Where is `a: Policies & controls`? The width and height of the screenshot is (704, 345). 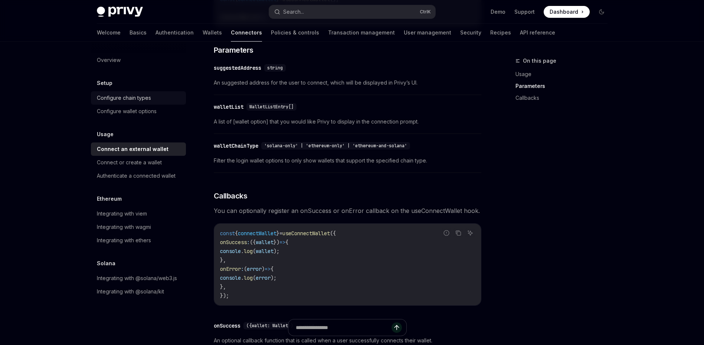
a: Policies & controls is located at coordinates (295, 33).